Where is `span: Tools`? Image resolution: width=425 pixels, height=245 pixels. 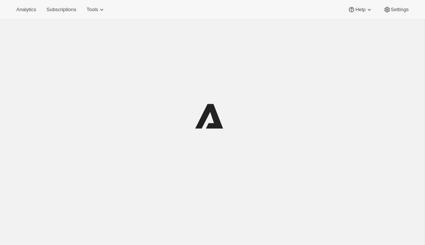 span: Tools is located at coordinates (92, 10).